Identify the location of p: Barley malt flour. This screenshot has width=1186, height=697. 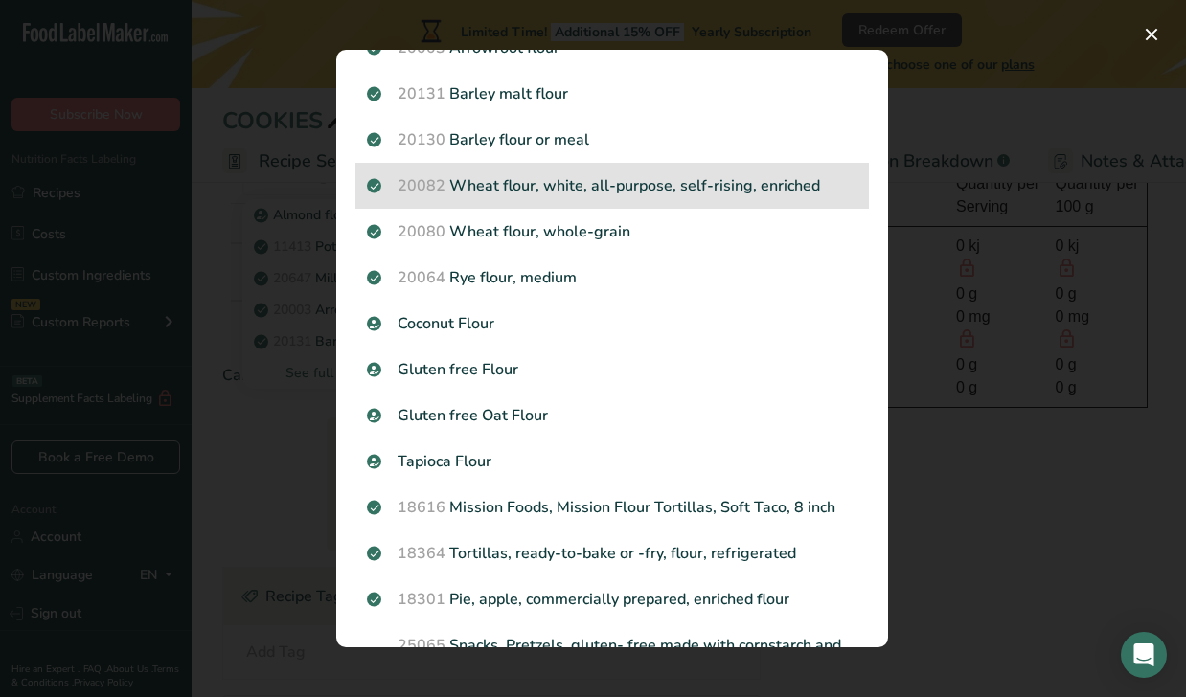
(612, 94).